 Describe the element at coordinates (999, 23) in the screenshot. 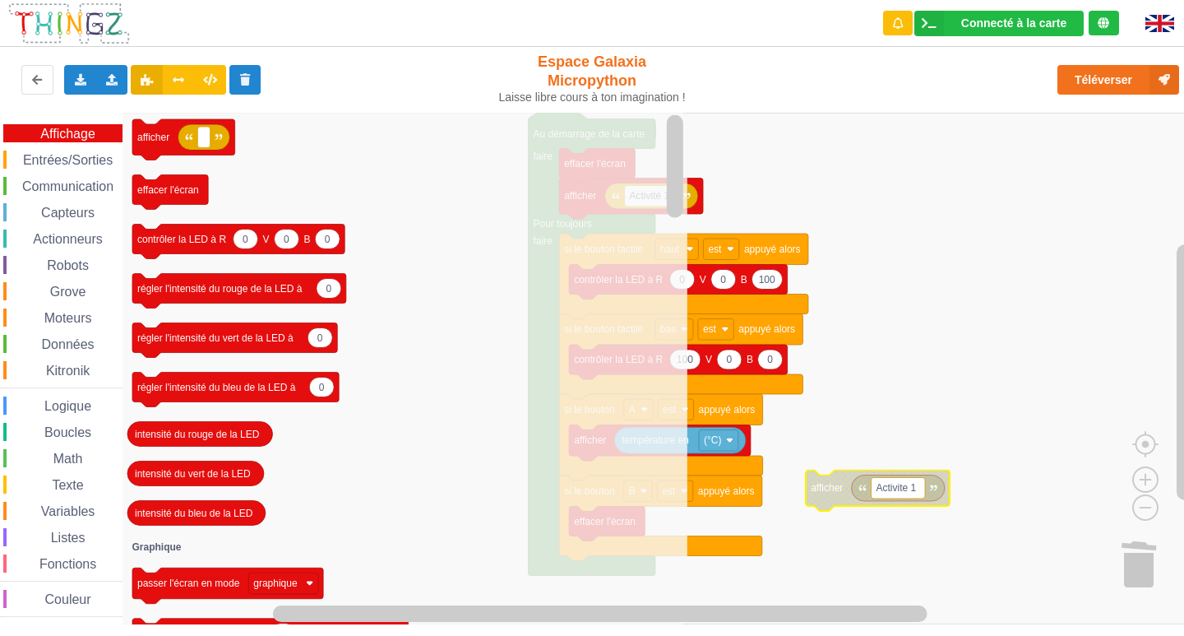

I see `div: Ta base fonctionne bien !` at that location.